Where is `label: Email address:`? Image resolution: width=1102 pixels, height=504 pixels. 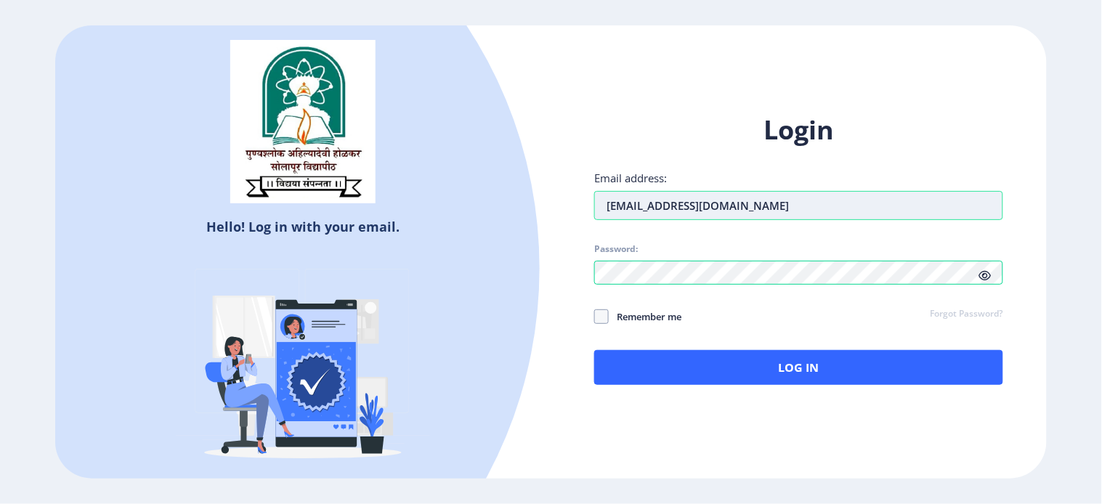
label: Email address: is located at coordinates (631, 178).